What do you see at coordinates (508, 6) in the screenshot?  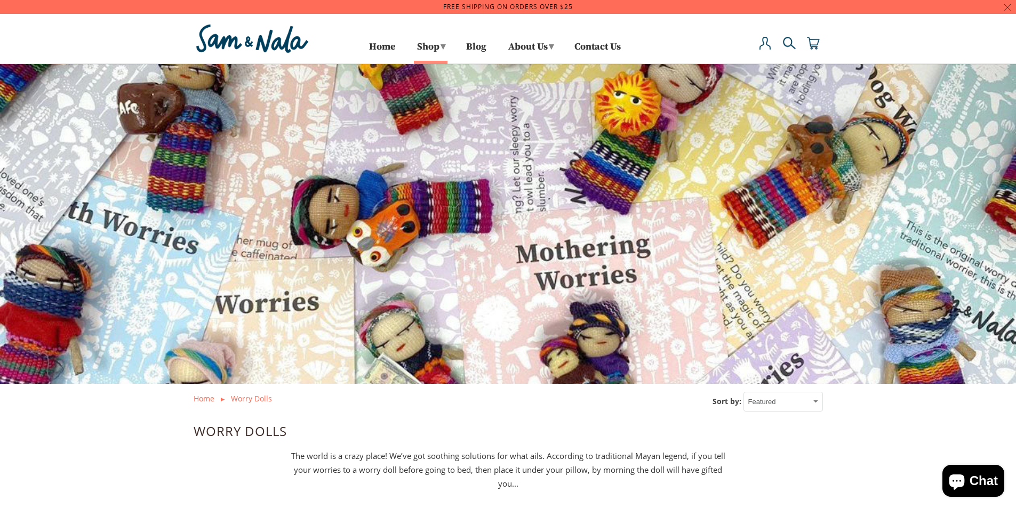 I see `a: Free Shipping on orders over $25` at bounding box center [508, 6].